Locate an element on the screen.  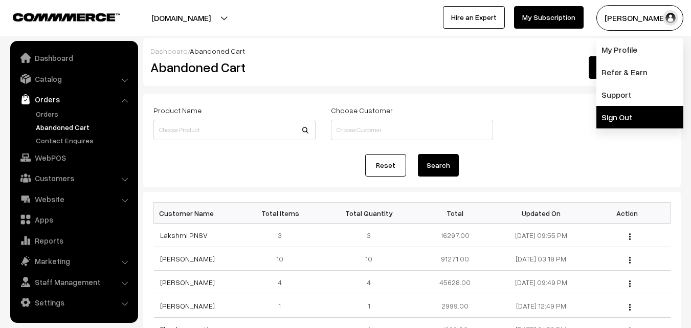
a: Catalog is located at coordinates (74, 79).